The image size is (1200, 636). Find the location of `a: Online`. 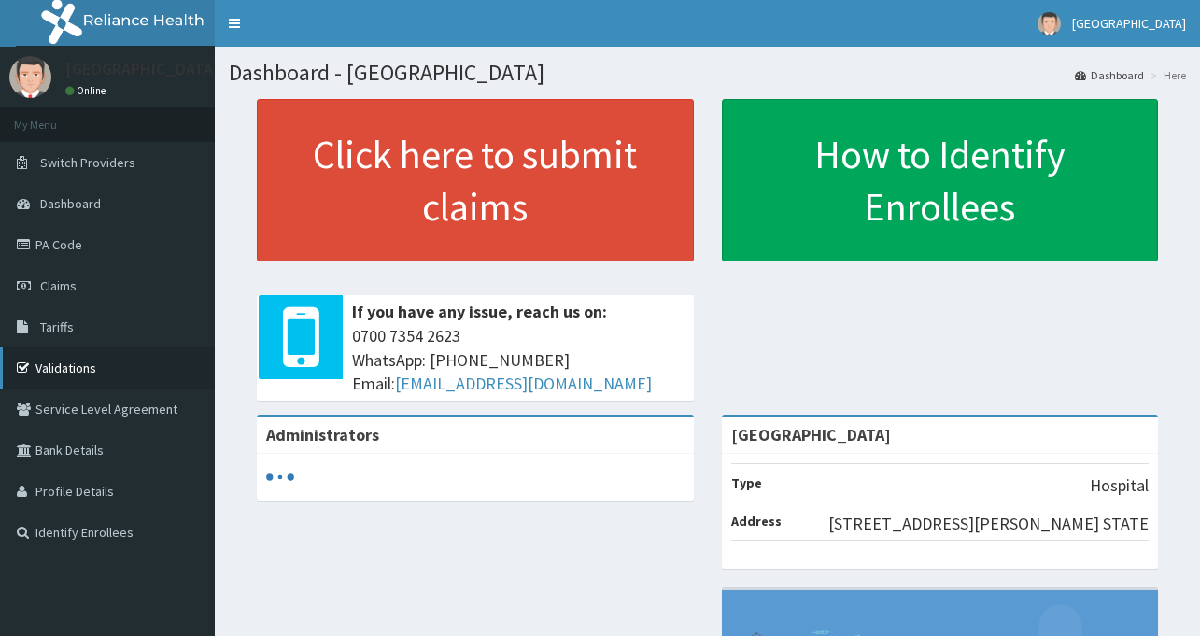

a: Online is located at coordinates (88, 91).